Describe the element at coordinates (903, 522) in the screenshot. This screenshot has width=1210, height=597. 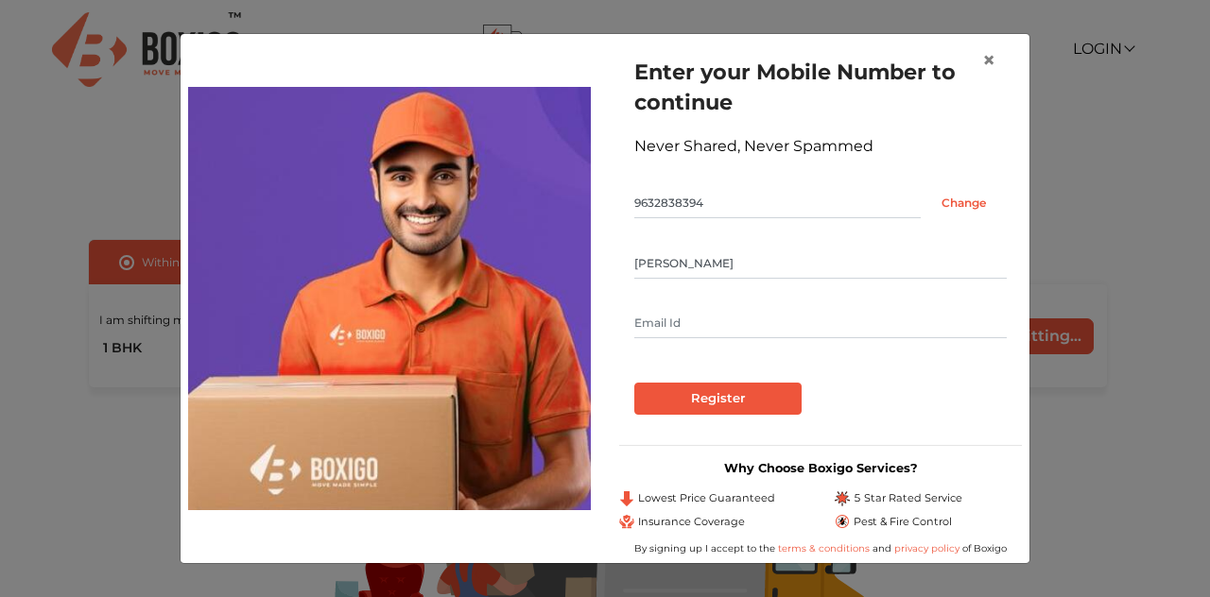
I see `span: Pest & Fire Control` at that location.